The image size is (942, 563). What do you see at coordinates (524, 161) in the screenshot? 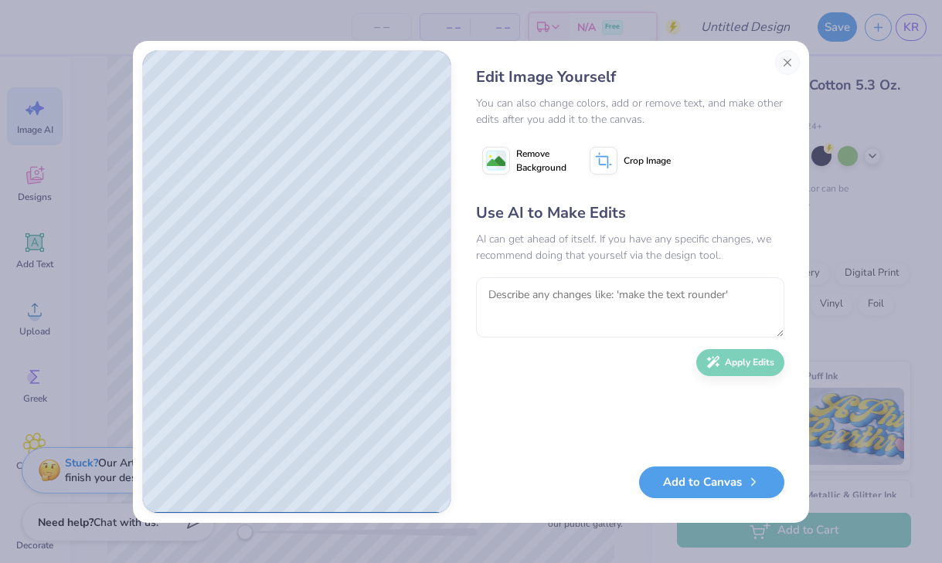
I see `button: Remove Background` at bounding box center [524, 161].